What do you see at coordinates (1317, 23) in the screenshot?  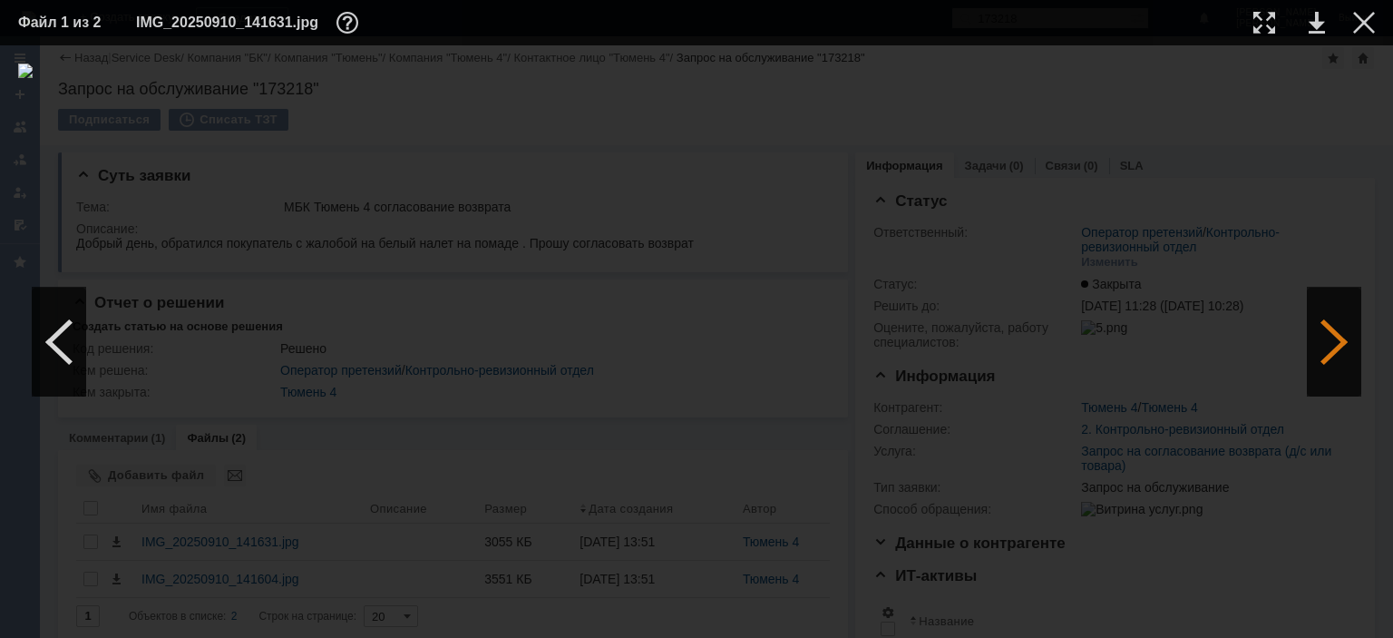 I see `div: Скачать файл` at bounding box center [1317, 23].